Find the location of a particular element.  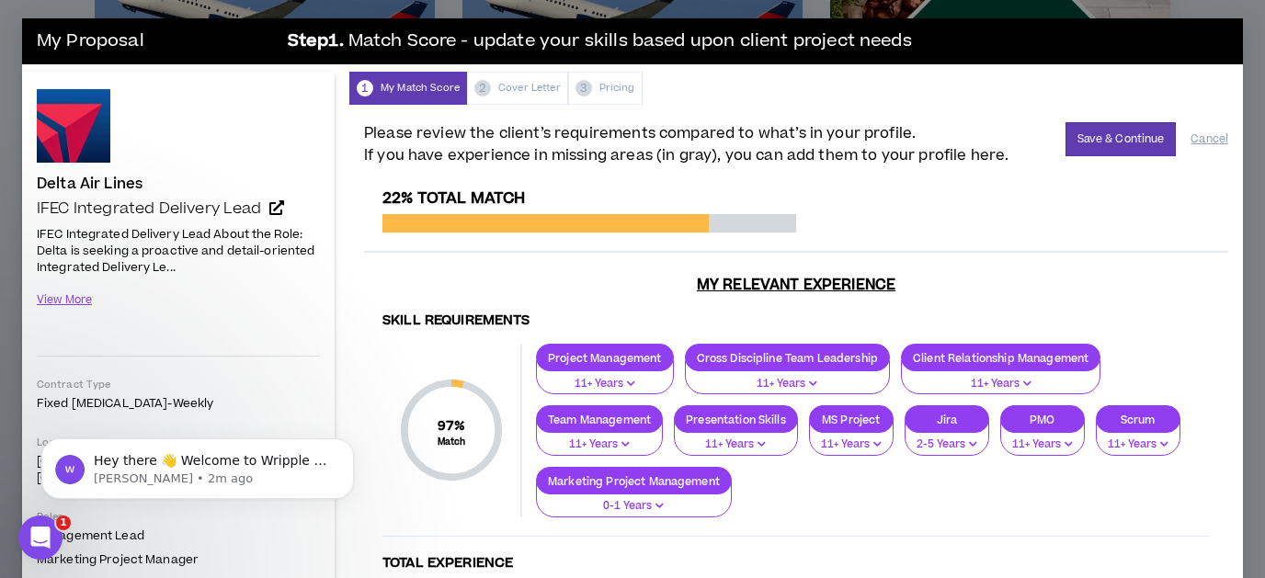

span: 97 % is located at coordinates (451, 426).